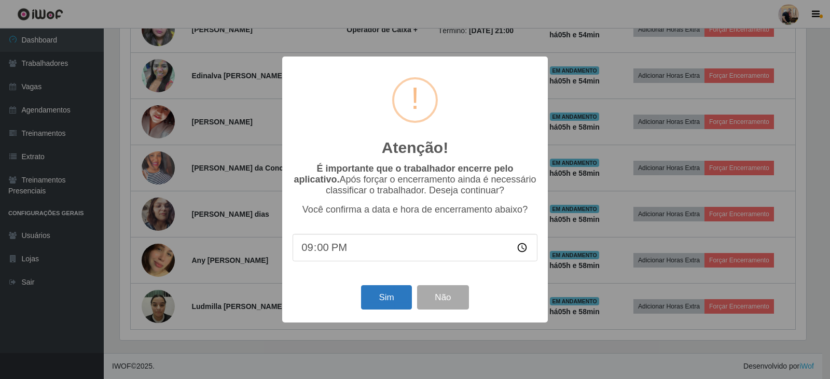 The width and height of the screenshot is (830, 379). What do you see at coordinates (415, 179) in the screenshot?
I see `p: Após forçar o encerramento ainda é necessário classificar o trabalhador. Deseja continuar?` at bounding box center [415, 179].